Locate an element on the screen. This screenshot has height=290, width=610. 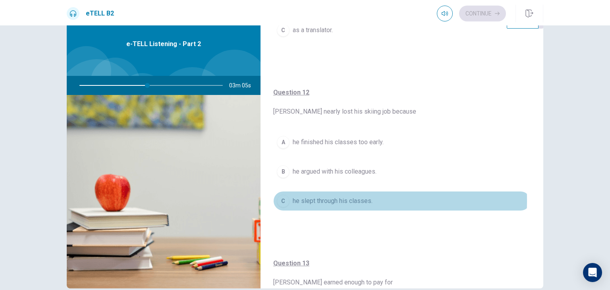
span: he slept through his classes. is located at coordinates (332, 201).